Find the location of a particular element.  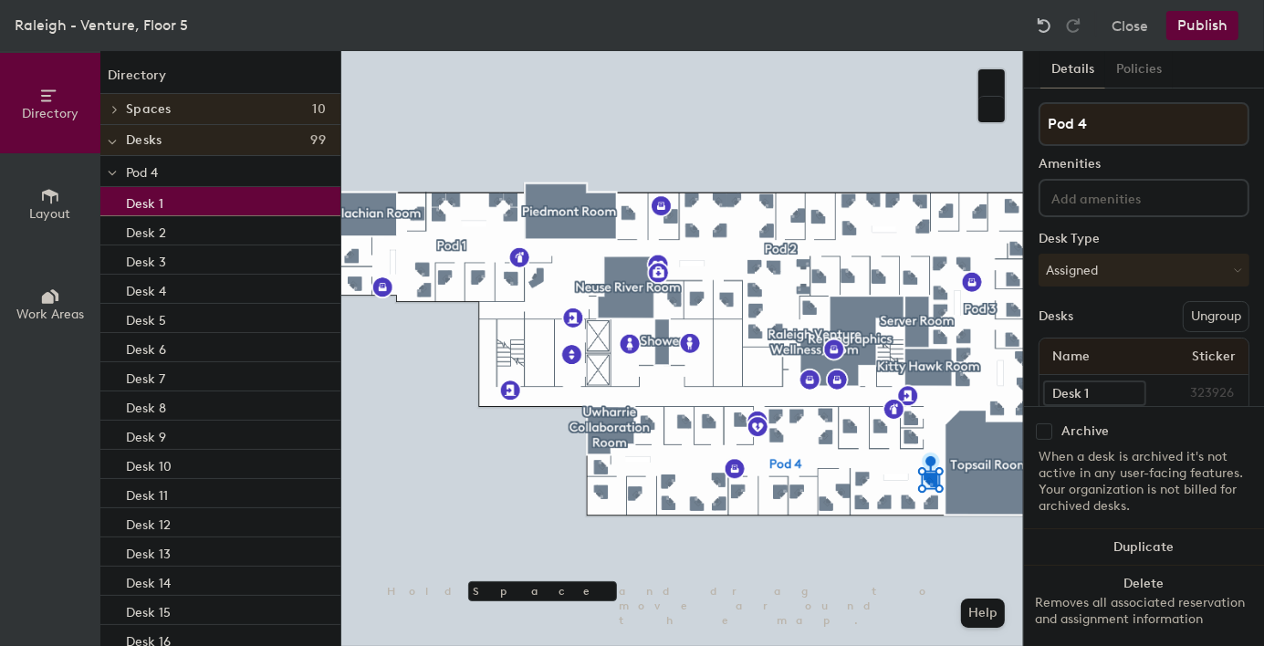

button: Policies is located at coordinates (1139, 69).